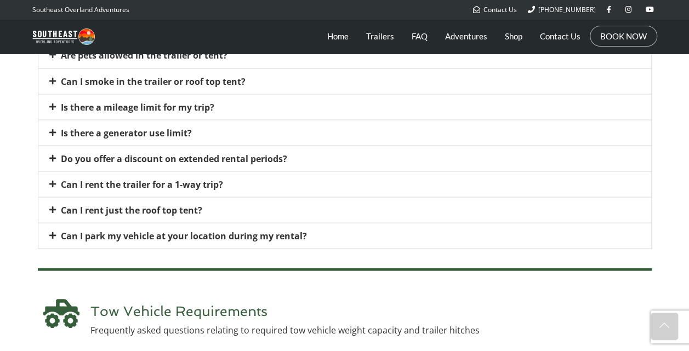  What do you see at coordinates (174, 158) in the screenshot?
I see `a: Do you offer a discount on extended rental periods?` at bounding box center [174, 158].